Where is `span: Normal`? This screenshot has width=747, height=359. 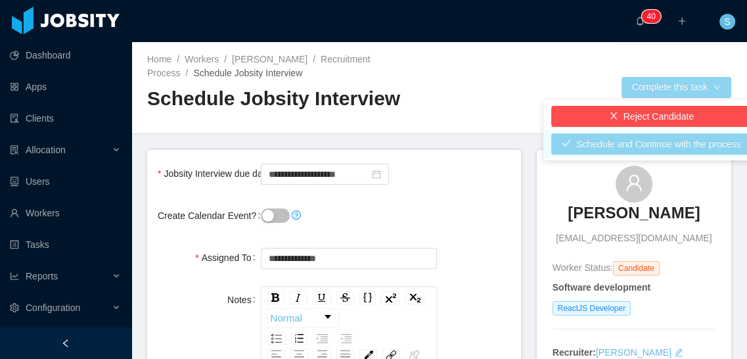 span: Normal is located at coordinates (286, 318).